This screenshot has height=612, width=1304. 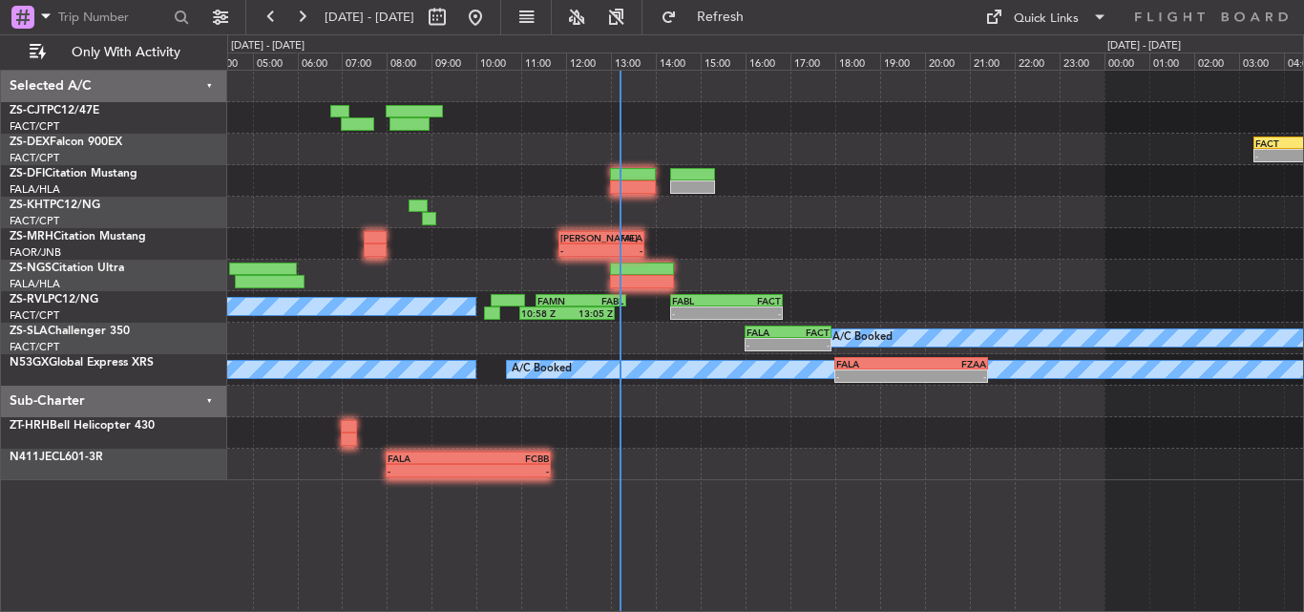 I want to click on a: FAOR/JNB, so click(x=35, y=252).